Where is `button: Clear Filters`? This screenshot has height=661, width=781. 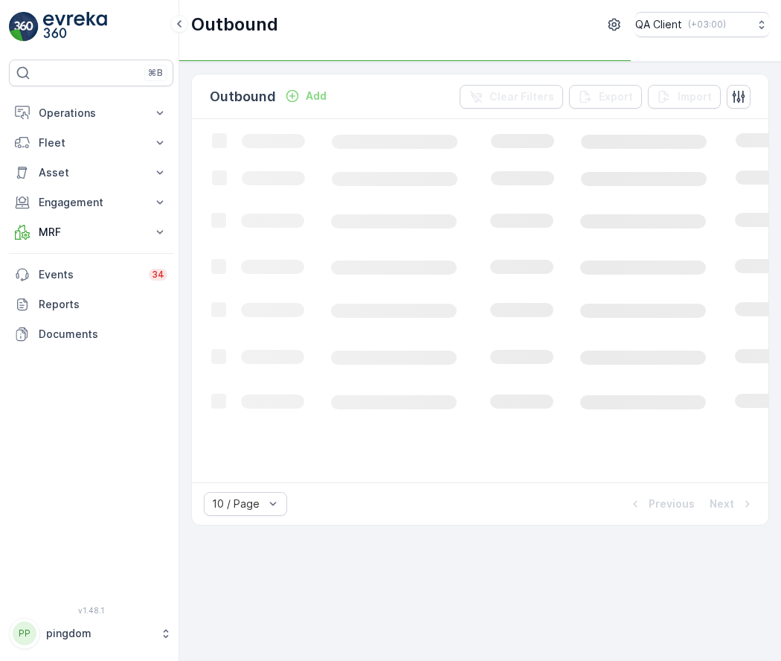
button: Clear Filters is located at coordinates (511, 97).